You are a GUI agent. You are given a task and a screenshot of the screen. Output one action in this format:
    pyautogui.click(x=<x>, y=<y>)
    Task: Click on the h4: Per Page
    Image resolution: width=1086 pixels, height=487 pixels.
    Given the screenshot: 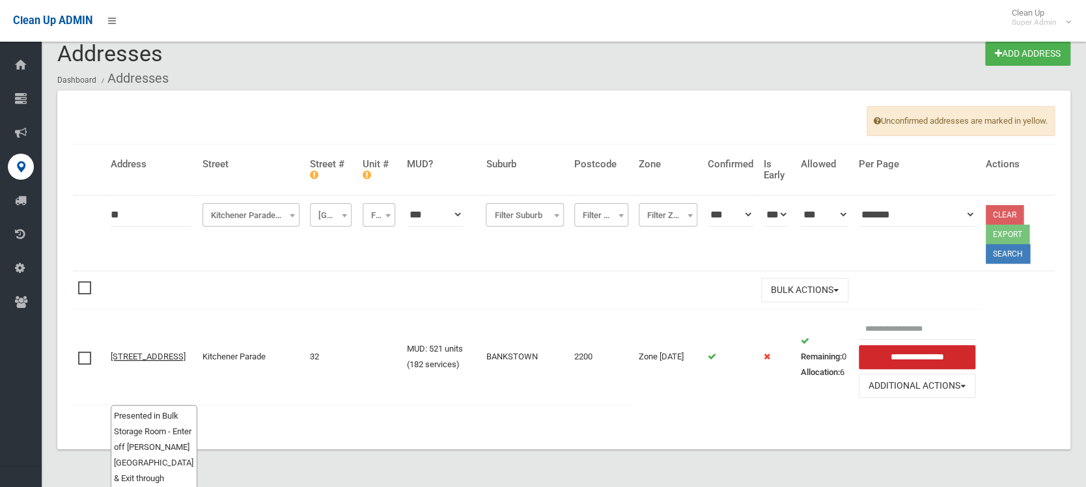 What is the action you would take?
    pyautogui.click(x=917, y=164)
    